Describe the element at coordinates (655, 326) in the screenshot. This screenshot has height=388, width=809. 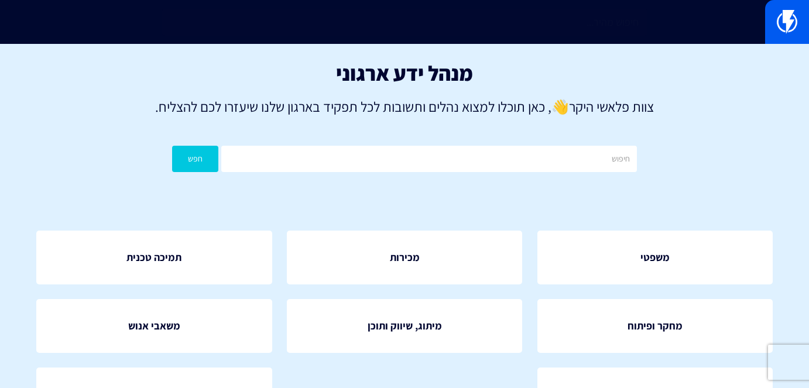
I see `span: מחקר ופיתוח` at that location.